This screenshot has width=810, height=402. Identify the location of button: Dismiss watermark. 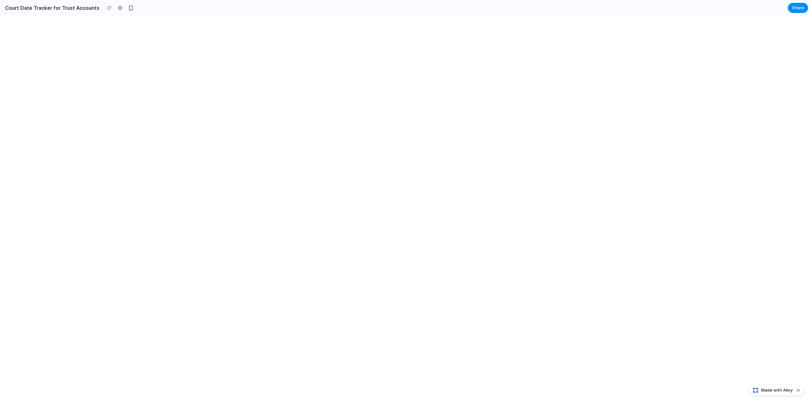
(798, 390).